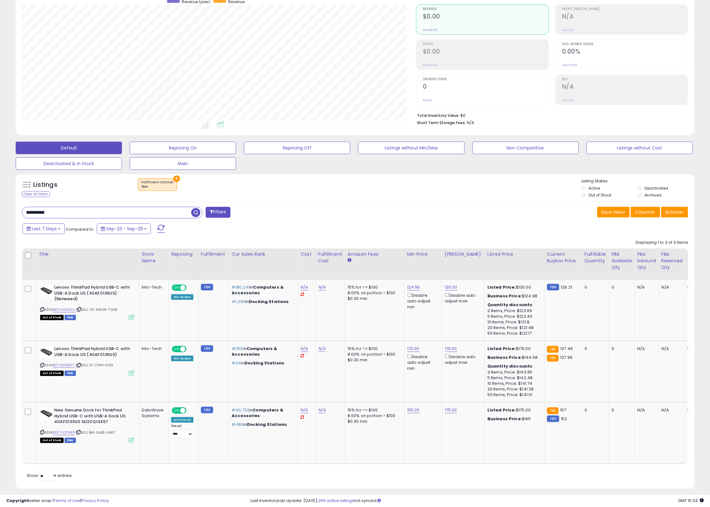  What do you see at coordinates (510, 366) in the screenshot?
I see `b: Quantity discounts` at bounding box center [510, 366].